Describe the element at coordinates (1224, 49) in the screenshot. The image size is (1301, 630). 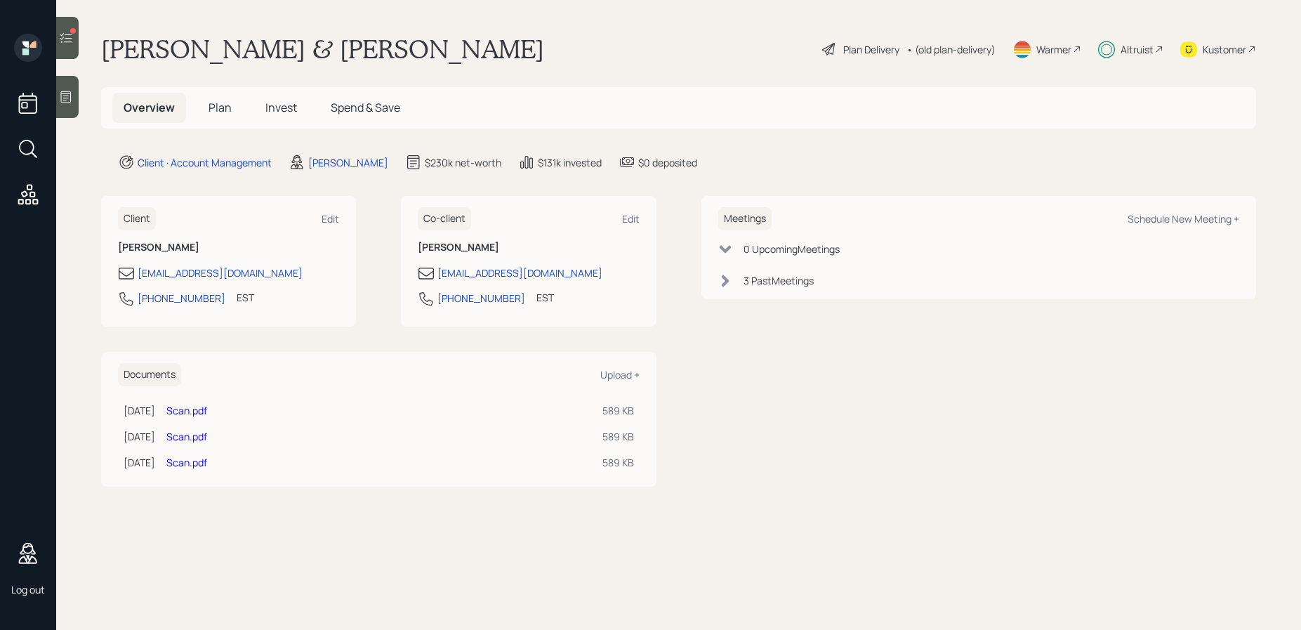
I see `div: Kustomer` at that location.